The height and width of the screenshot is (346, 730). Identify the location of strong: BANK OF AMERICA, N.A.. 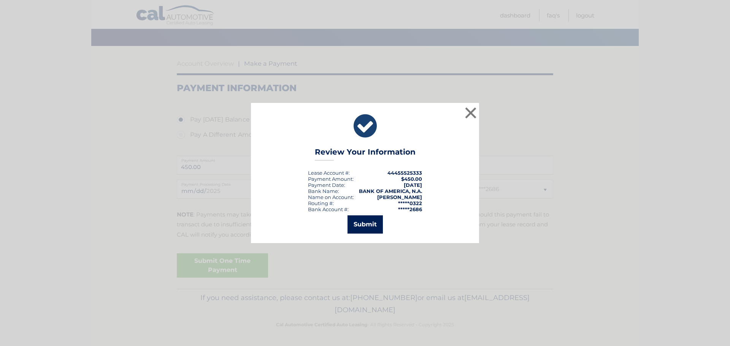
(391, 191).